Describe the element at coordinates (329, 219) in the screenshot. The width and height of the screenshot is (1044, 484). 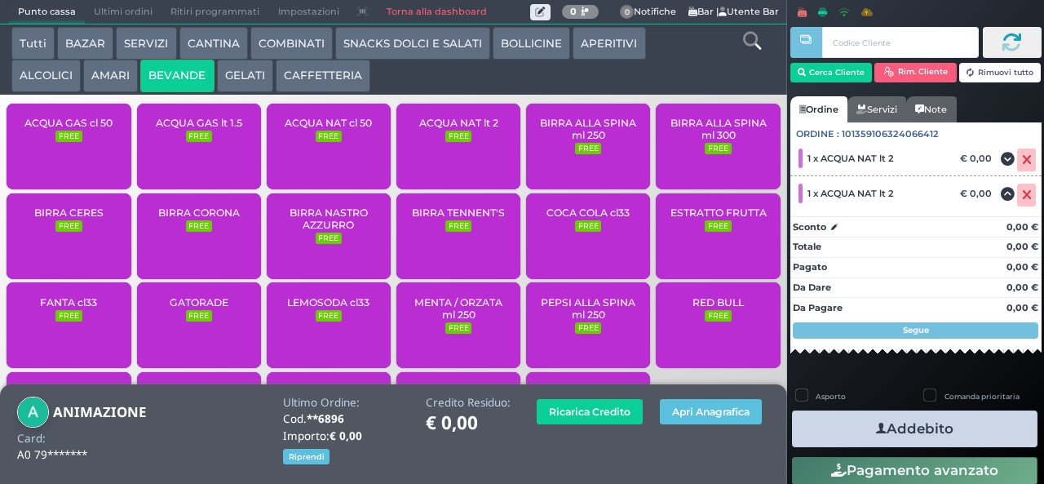
I see `span: BIRRA NASTRO AZZURRO` at that location.